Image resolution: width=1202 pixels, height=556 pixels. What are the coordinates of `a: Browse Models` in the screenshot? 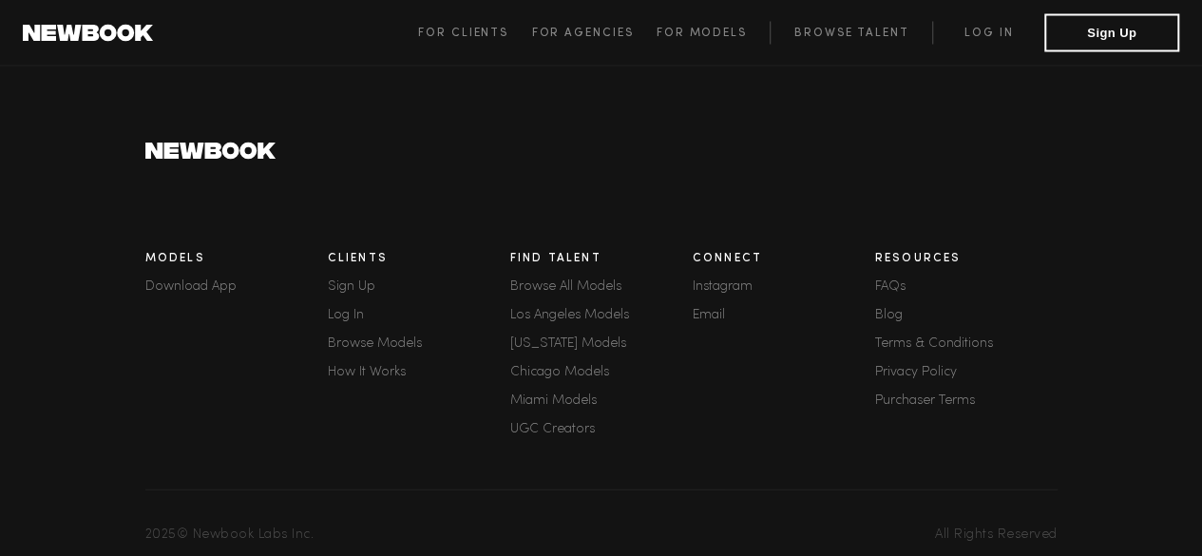 It's located at (419, 344).